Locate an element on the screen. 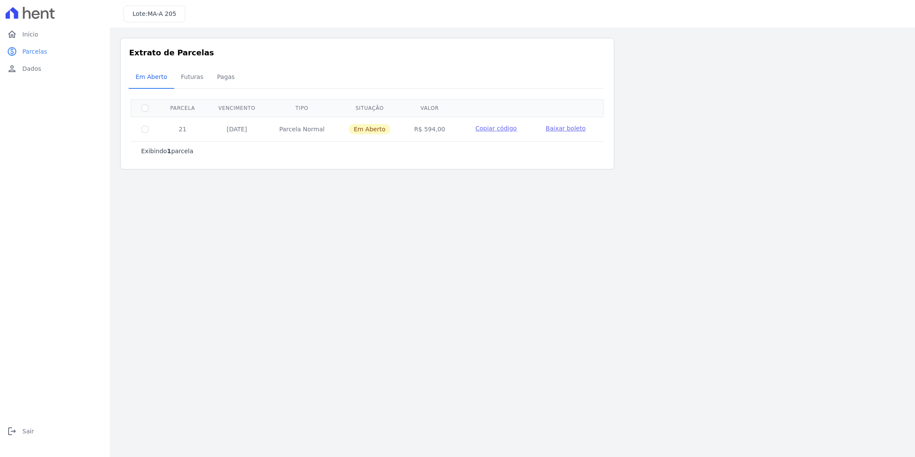 This screenshot has height=457, width=915. span: Futuras is located at coordinates (192, 77).